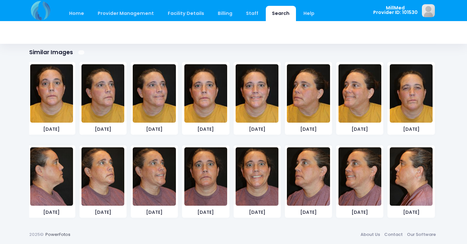  I want to click on a: Billing, so click(225, 13).